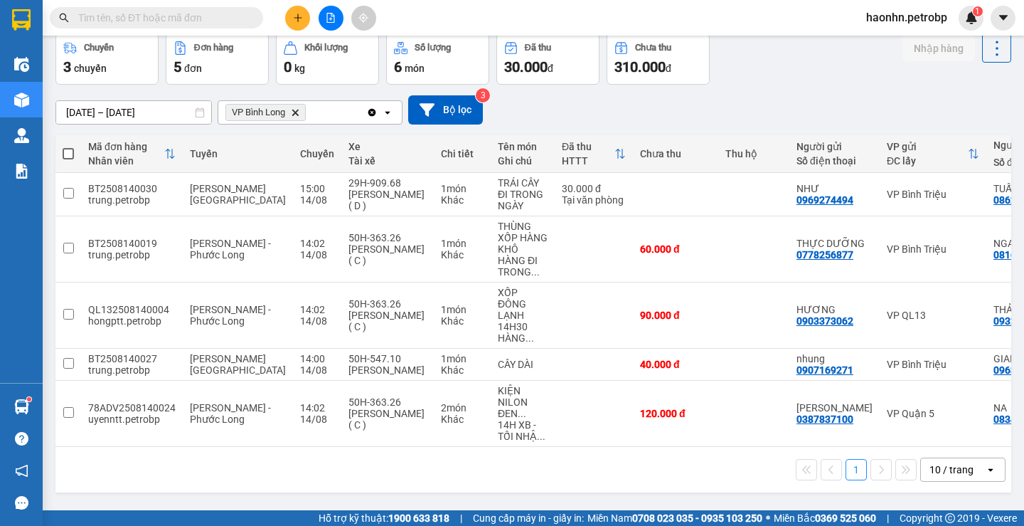 This screenshot has width=1024, height=526. What do you see at coordinates (265, 112) in the screenshot?
I see `span: VP Bình Long, close by backspace` at bounding box center [265, 112].